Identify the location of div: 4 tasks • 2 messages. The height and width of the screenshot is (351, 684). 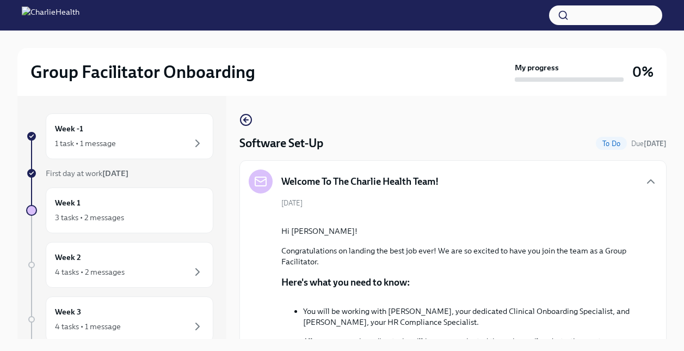
(90, 272).